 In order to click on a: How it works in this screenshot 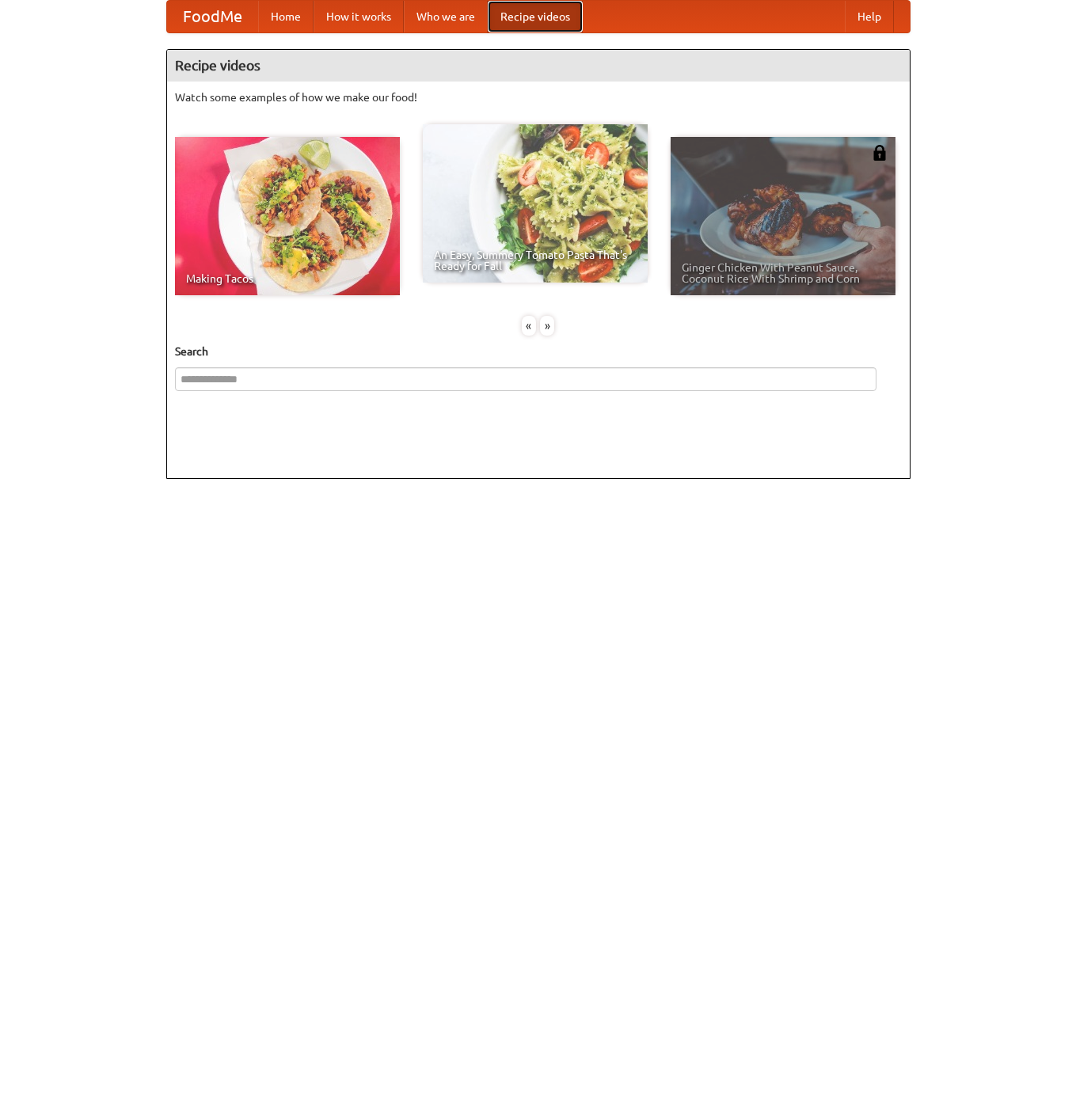, I will do `click(358, 17)`.